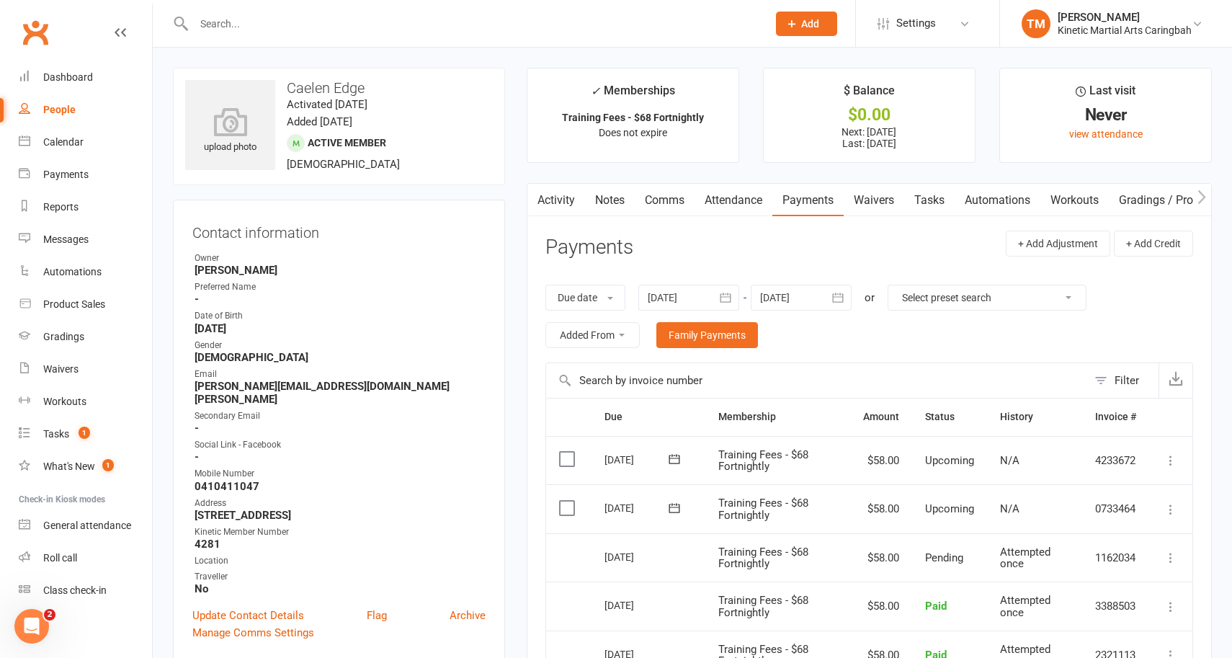  What do you see at coordinates (1122, 380) in the screenshot?
I see `button: Filter` at bounding box center [1122, 380].